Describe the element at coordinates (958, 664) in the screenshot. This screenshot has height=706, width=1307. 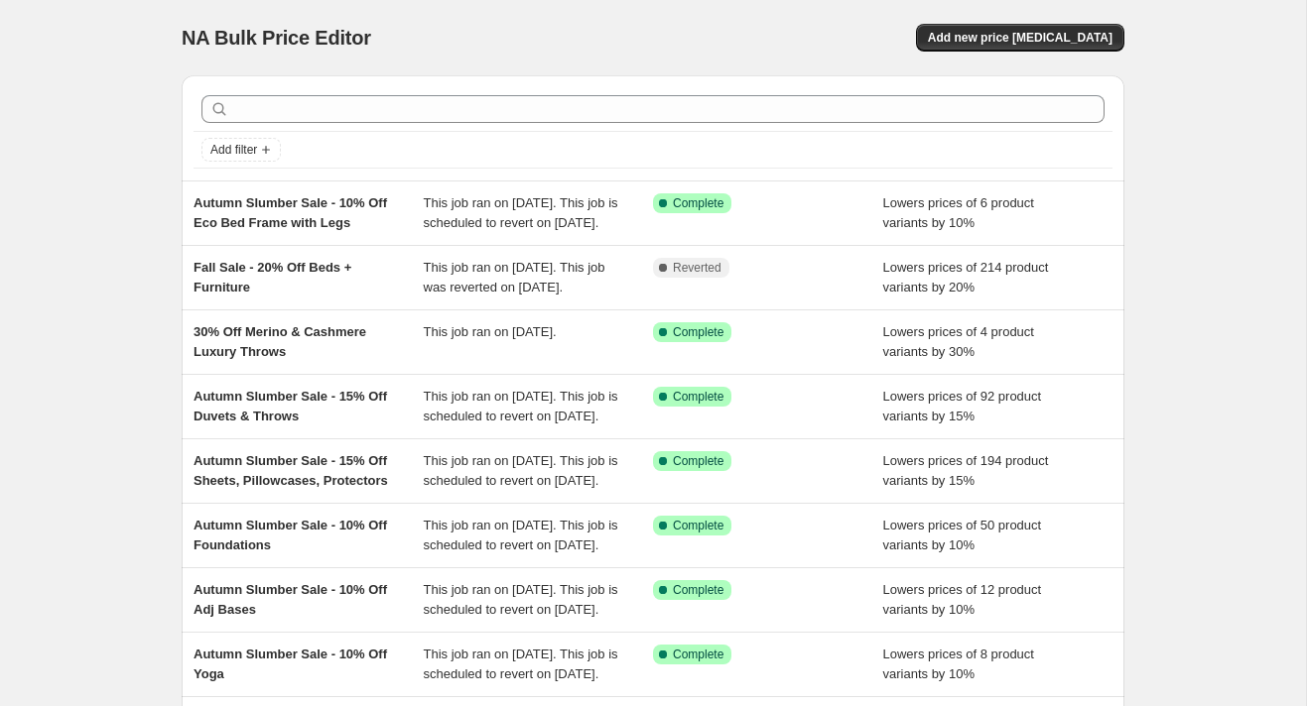
I see `span: Lowers prices of 8 product variants by 10%` at that location.